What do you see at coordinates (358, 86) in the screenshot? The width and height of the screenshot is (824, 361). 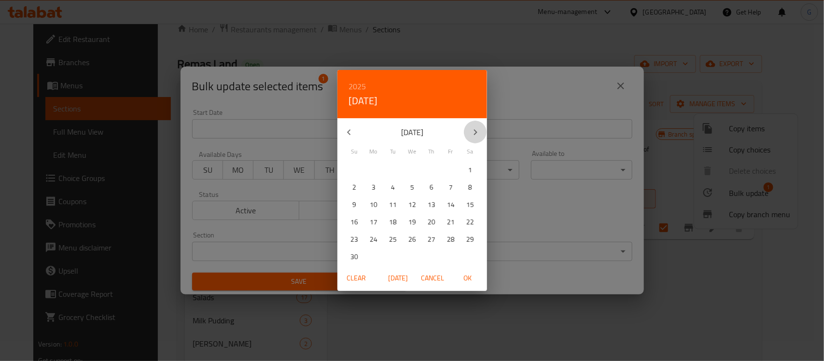 I see `button: 2025` at bounding box center [358, 86].